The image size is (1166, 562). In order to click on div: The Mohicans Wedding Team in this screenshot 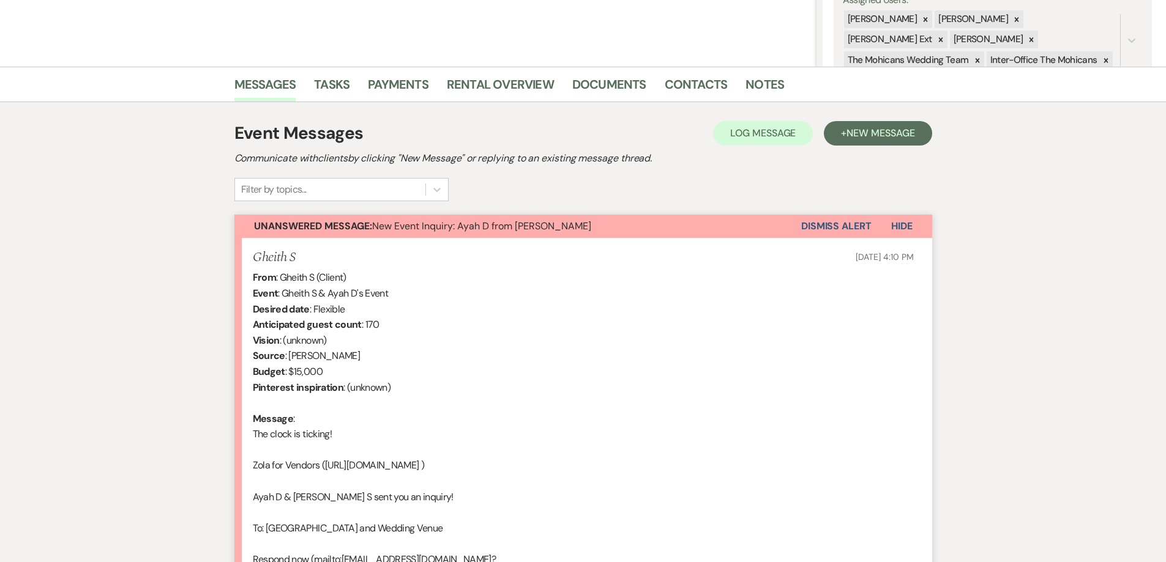, I will do `click(907, 60)`.